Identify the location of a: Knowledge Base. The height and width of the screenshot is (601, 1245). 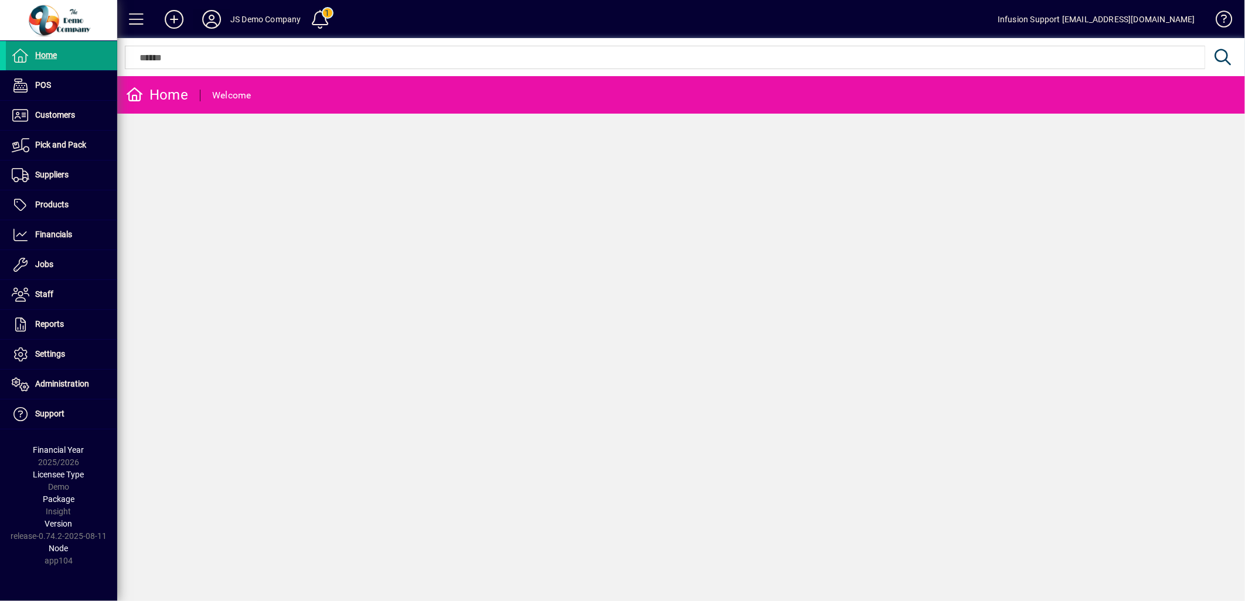
(1218, 21).